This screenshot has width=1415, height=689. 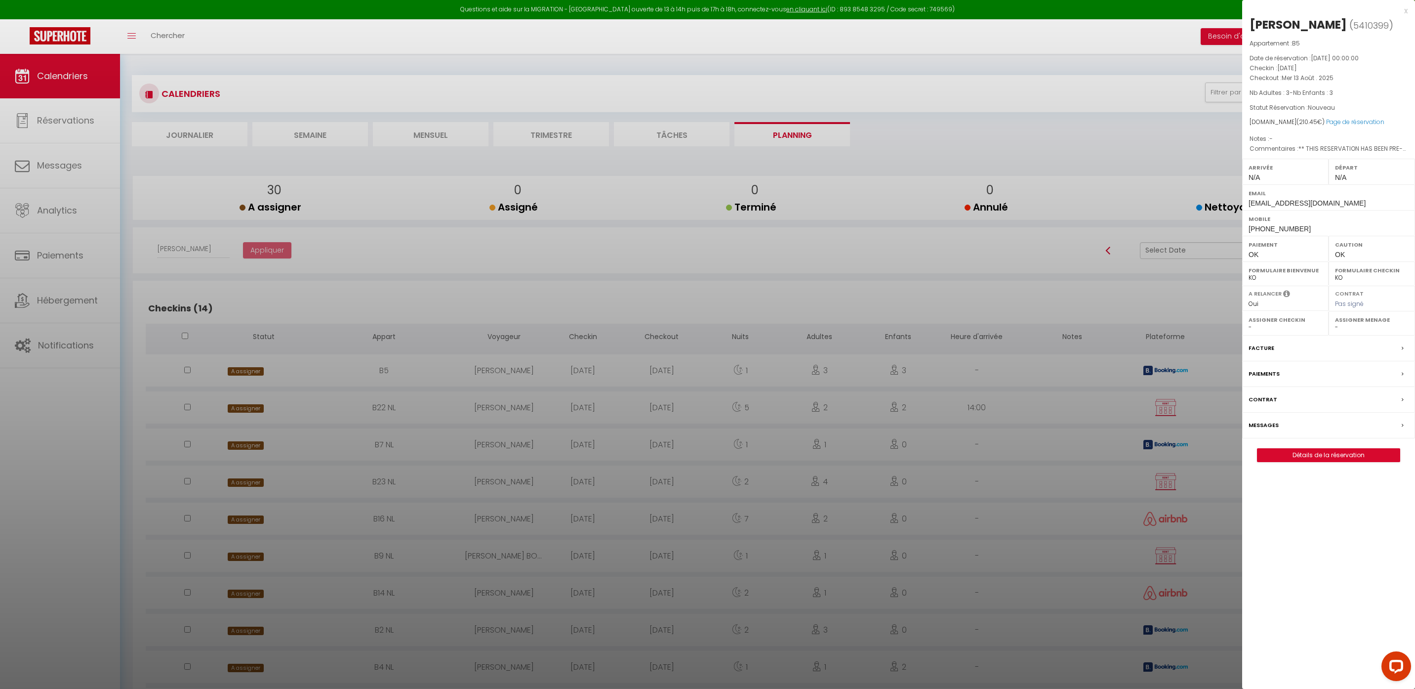 What do you see at coordinates (1308, 78) in the screenshot?
I see `span: Mer 13 Août . 2025` at bounding box center [1308, 78].